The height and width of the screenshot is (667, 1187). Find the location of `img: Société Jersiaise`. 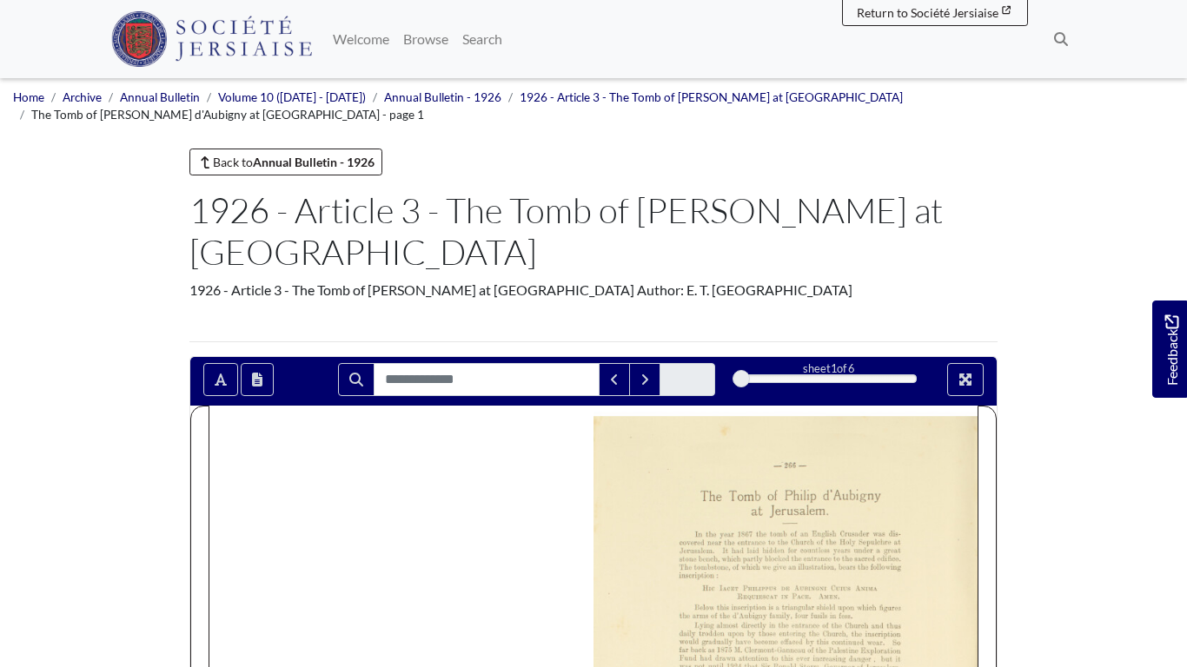

img: Société Jersiaise is located at coordinates (211, 39).